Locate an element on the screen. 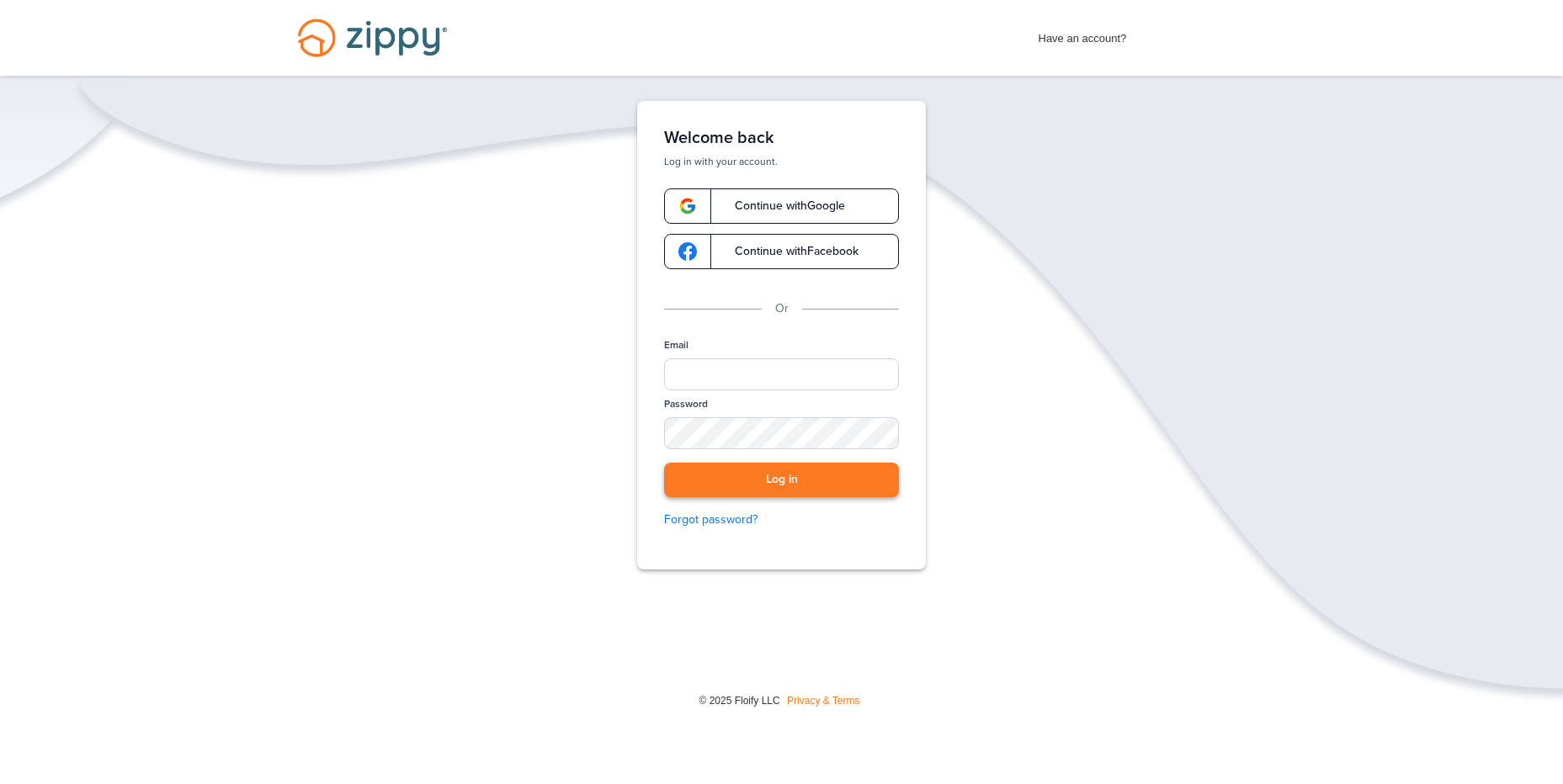 Image resolution: width=1563 pixels, height=784 pixels. label: Password is located at coordinates (686, 404).